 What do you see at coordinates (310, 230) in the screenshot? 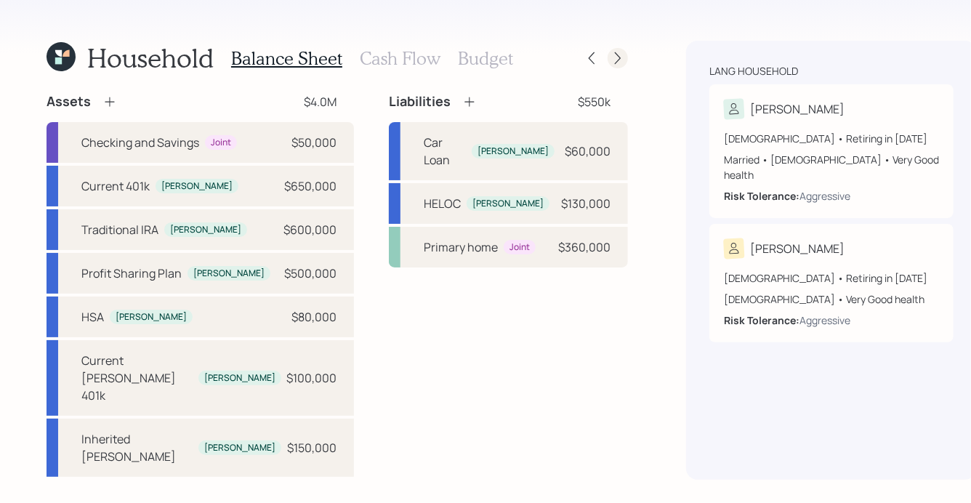
I see `div: $600,000` at bounding box center [310, 230].